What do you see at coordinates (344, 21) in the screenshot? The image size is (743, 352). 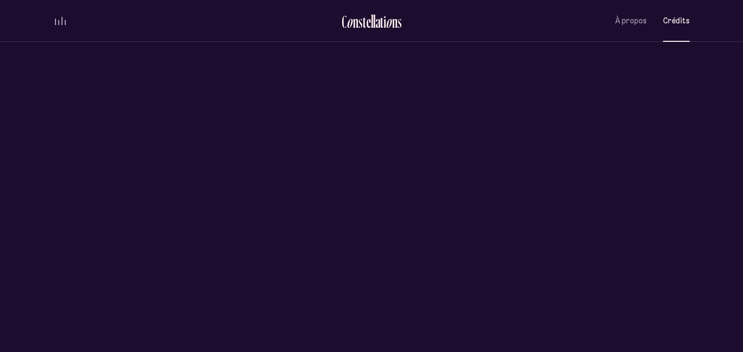 I see `div: C` at bounding box center [344, 21].